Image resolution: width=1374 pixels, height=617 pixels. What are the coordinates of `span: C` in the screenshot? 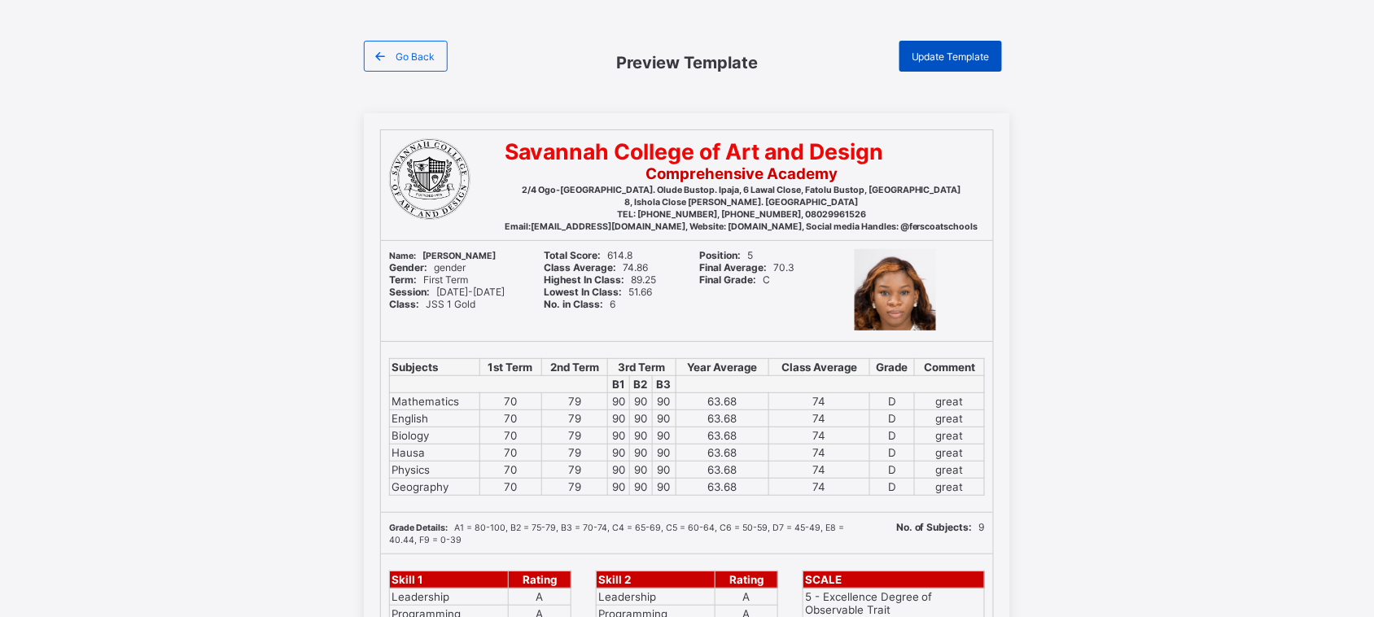 It's located at (734, 279).